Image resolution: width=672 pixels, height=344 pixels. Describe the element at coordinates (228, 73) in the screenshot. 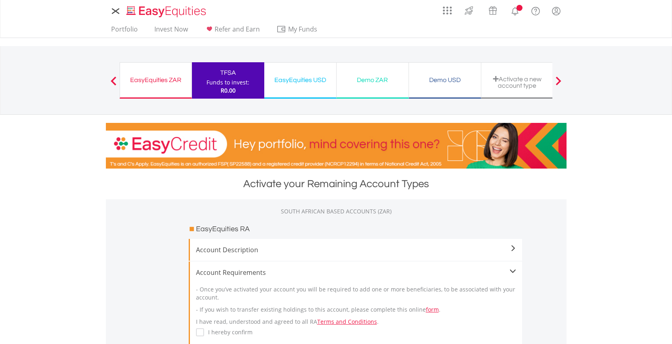

I see `div: TFSA` at that location.